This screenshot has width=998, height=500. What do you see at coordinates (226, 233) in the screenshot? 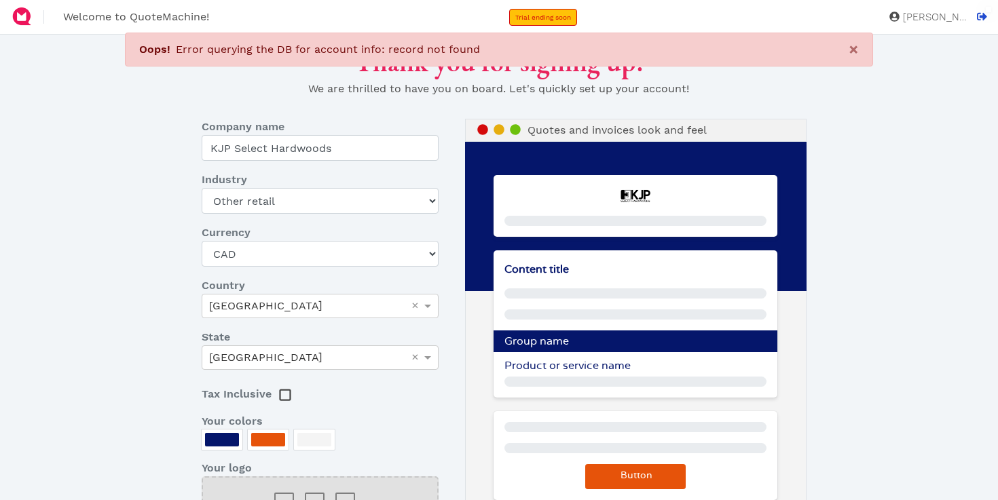
I see `span: Currency` at bounding box center [226, 233].